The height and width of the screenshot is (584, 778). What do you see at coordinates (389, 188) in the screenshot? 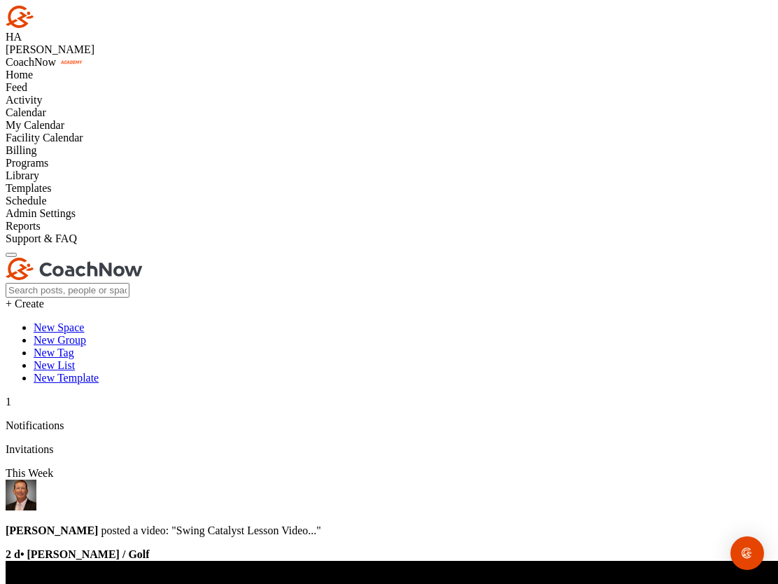
I see `div: Templates` at bounding box center [389, 188].